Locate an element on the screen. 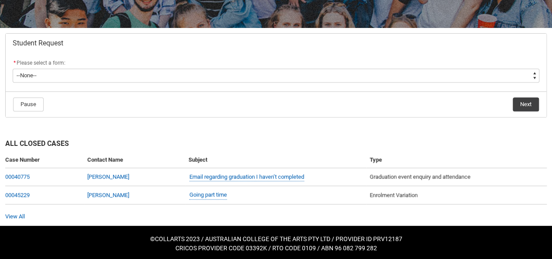 The width and height of the screenshot is (552, 259). button: Next is located at coordinates (526, 104).